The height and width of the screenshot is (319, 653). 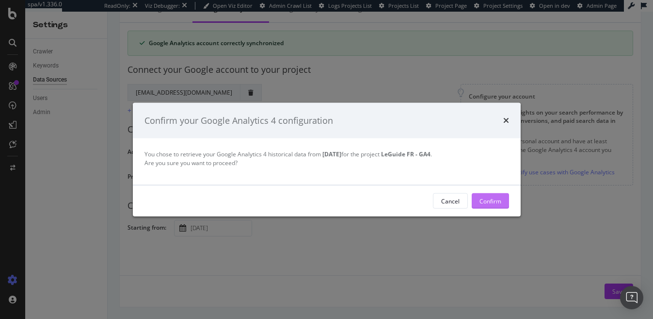 I want to click on button: Cancel, so click(x=451, y=201).